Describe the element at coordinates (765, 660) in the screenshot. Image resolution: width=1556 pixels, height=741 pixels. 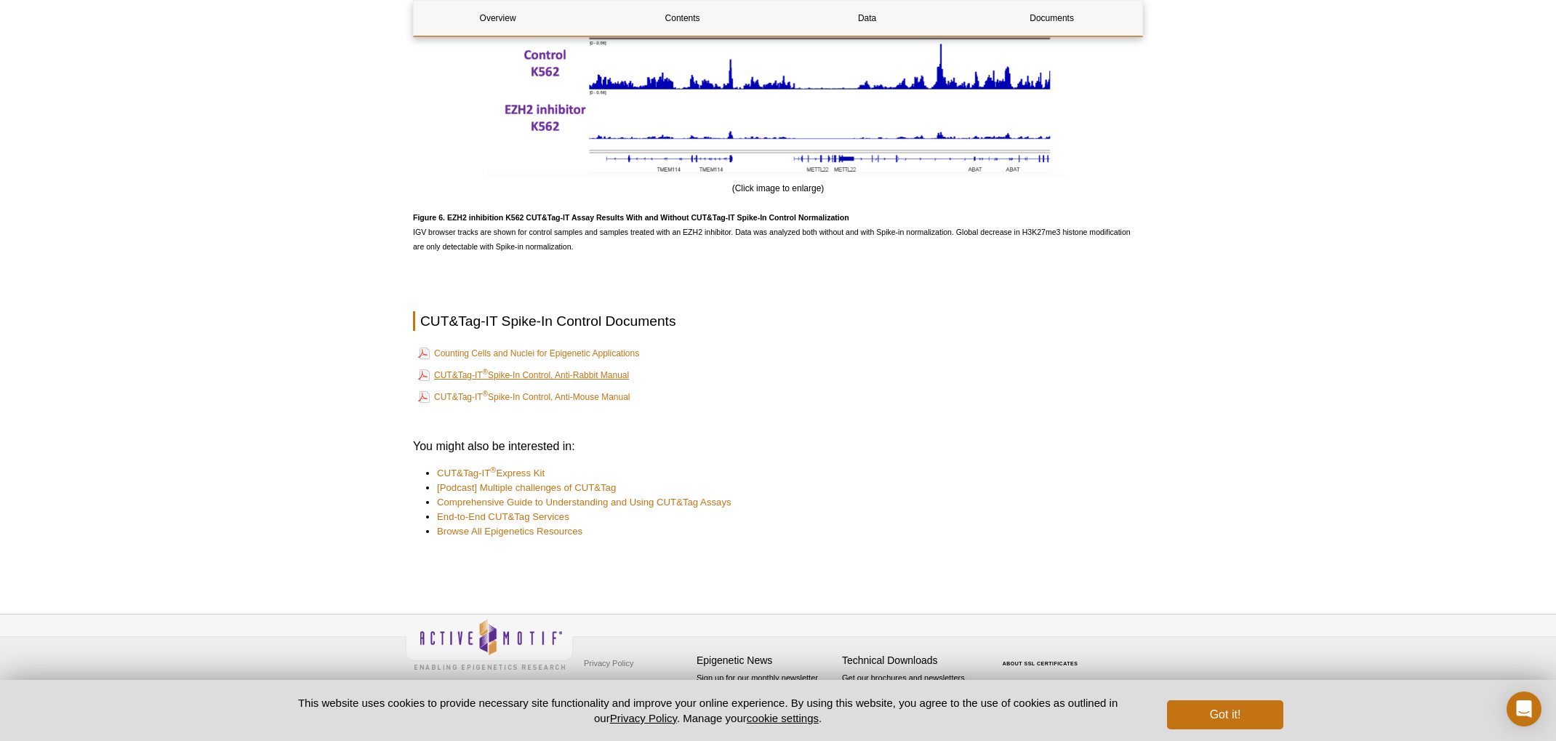
I see `h4: Epigenetic News` at that location.